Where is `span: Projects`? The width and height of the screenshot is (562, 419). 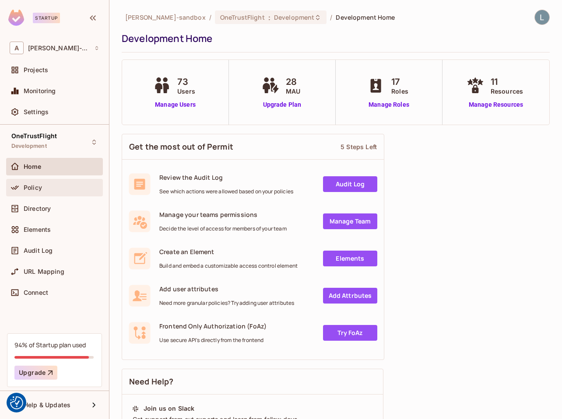
span: Projects is located at coordinates (36, 70).